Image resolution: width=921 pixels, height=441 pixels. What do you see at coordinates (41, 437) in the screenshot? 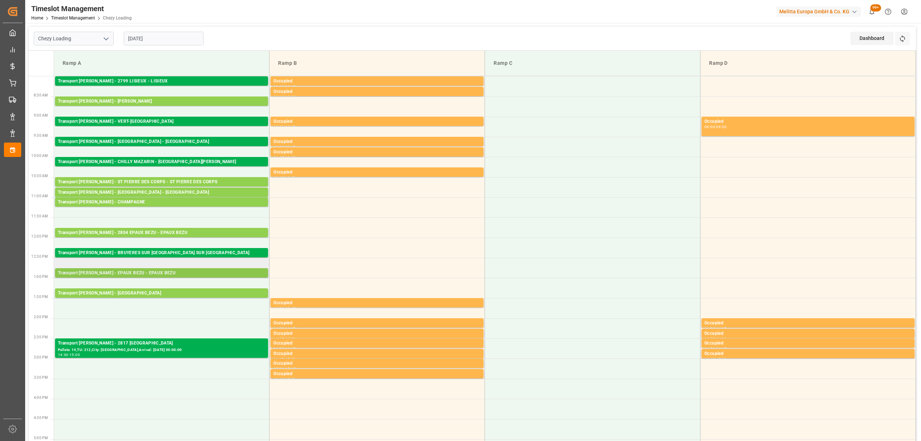
I see `span: 5:00 PM` at bounding box center [41, 437].